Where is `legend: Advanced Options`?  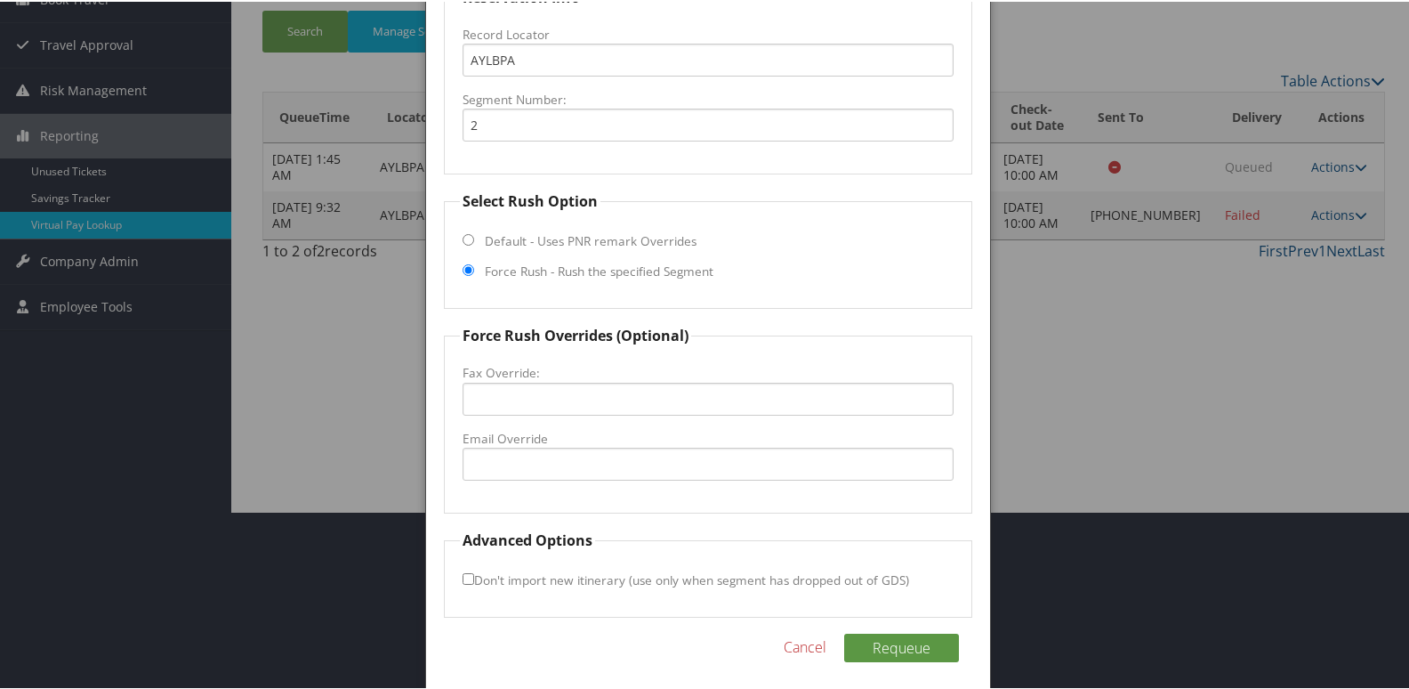
legend: Advanced Options is located at coordinates (528, 538).